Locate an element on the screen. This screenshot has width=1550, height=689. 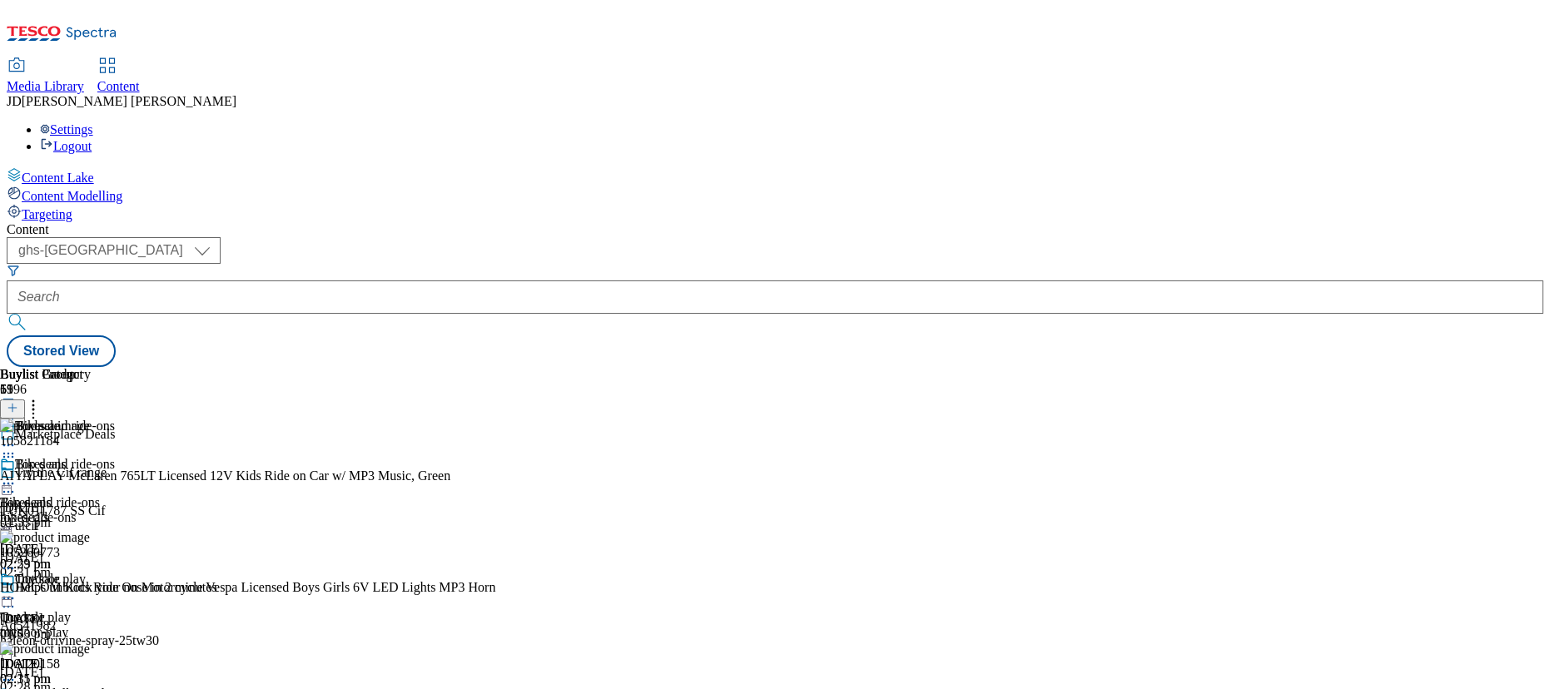
button: Stored View is located at coordinates (61, 351).